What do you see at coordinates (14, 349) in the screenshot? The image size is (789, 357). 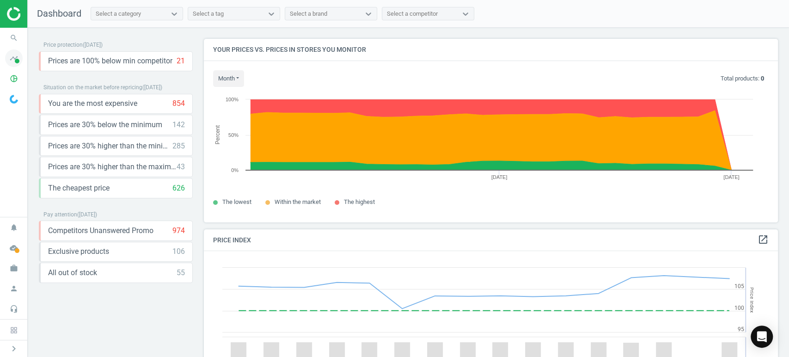 I see `button: chevron_right` at bounding box center [14, 349].